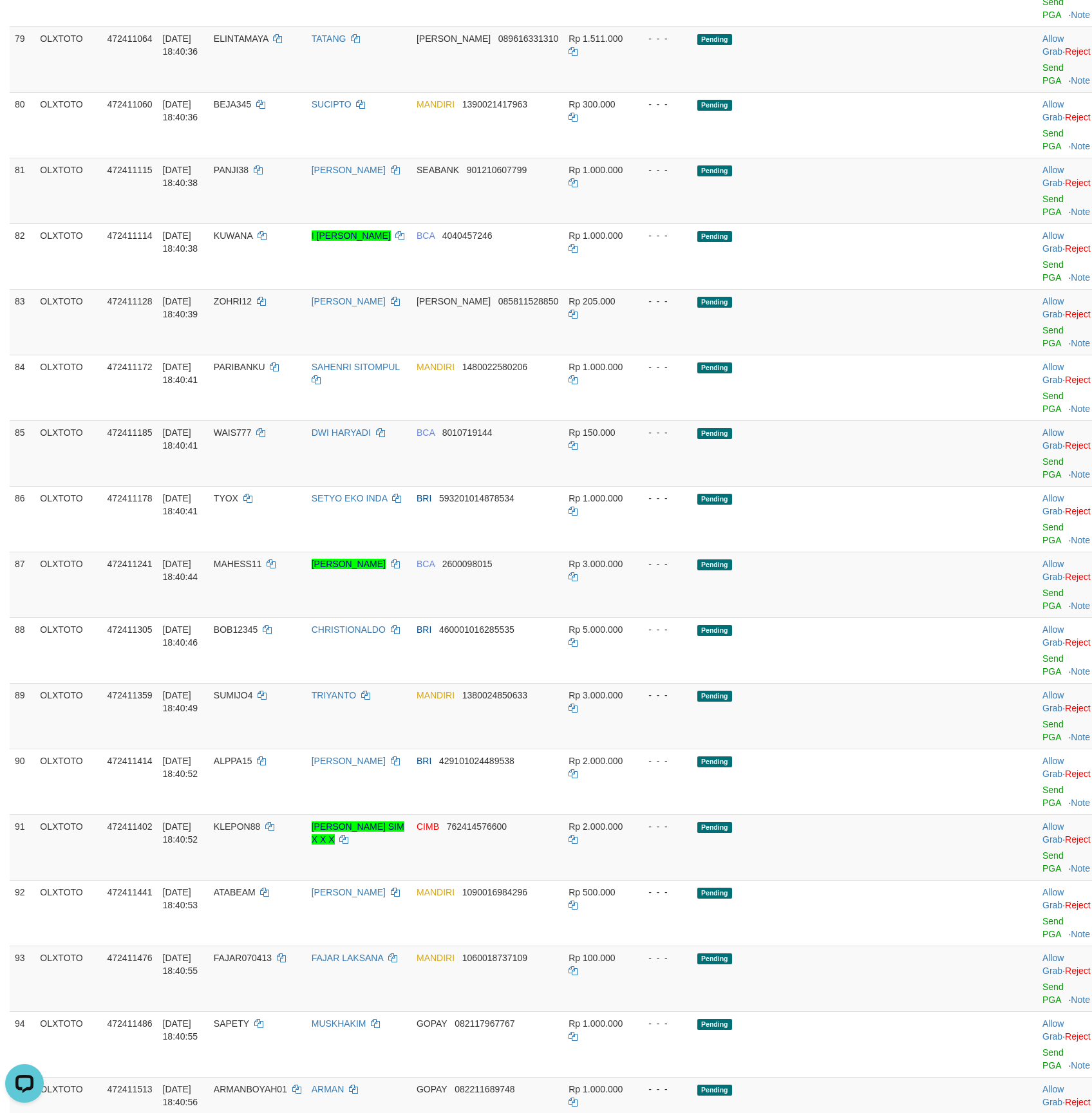 This screenshot has height=1113, width=1092. I want to click on span: Copy 901210607799 to clipboard, so click(497, 170).